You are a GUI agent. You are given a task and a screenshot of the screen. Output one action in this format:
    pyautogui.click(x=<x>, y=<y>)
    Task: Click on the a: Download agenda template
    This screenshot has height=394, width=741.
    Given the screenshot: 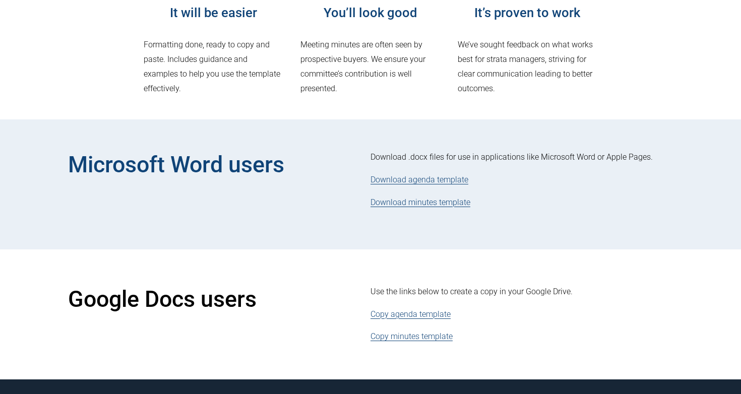 What is the action you would take?
    pyautogui.click(x=419, y=179)
    